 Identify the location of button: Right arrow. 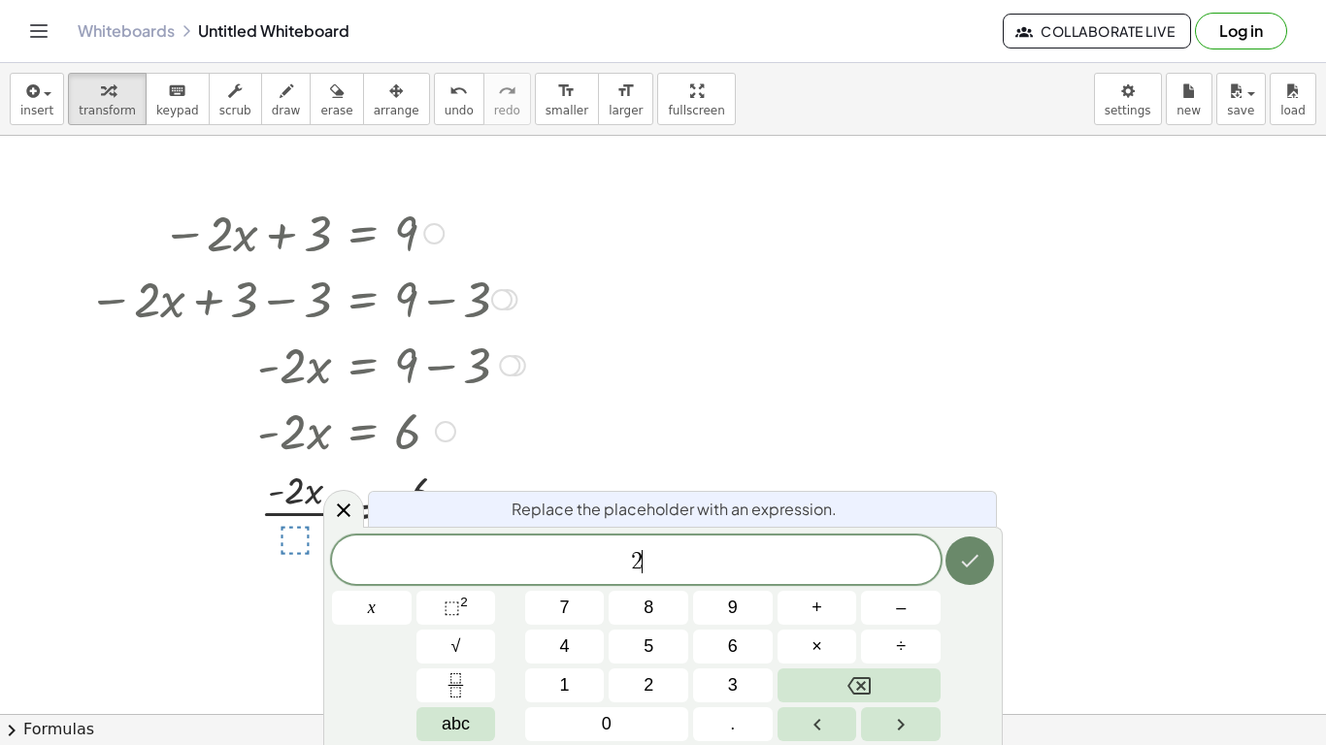
(901, 724).